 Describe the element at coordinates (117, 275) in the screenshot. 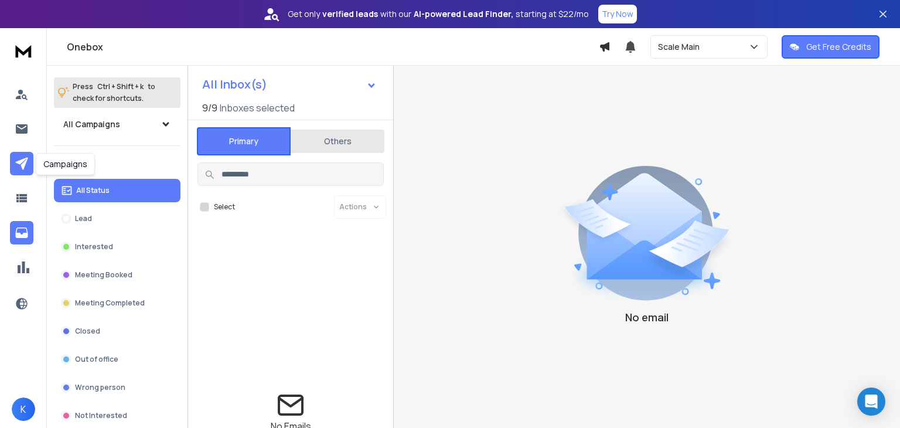

I see `button: Meeting Booked` at that location.